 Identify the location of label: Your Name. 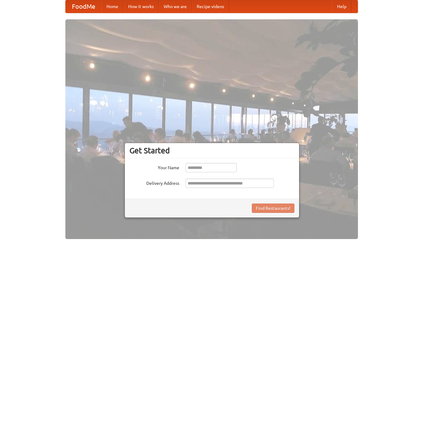
(154, 167).